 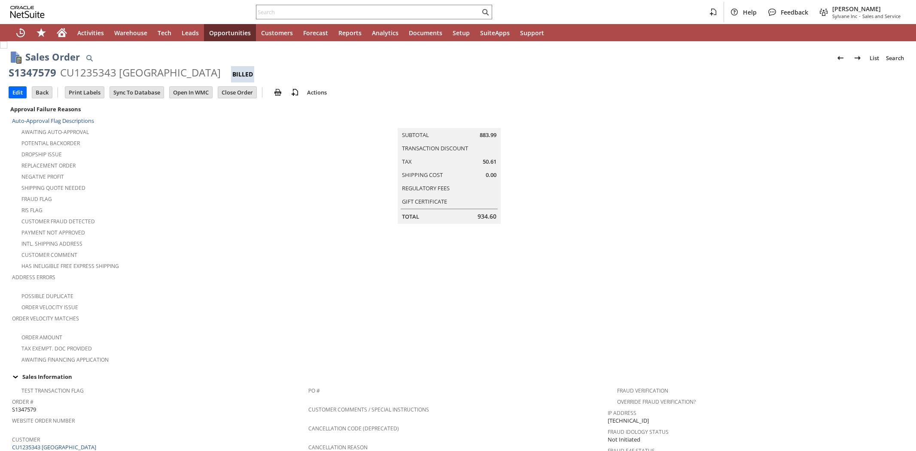 I want to click on input: Search, so click(x=368, y=12).